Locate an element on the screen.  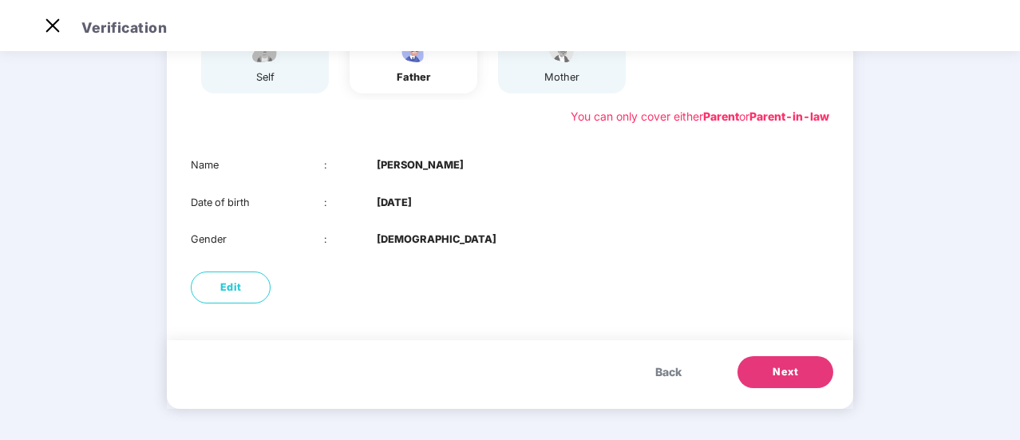
button: Back is located at coordinates (668, 372).